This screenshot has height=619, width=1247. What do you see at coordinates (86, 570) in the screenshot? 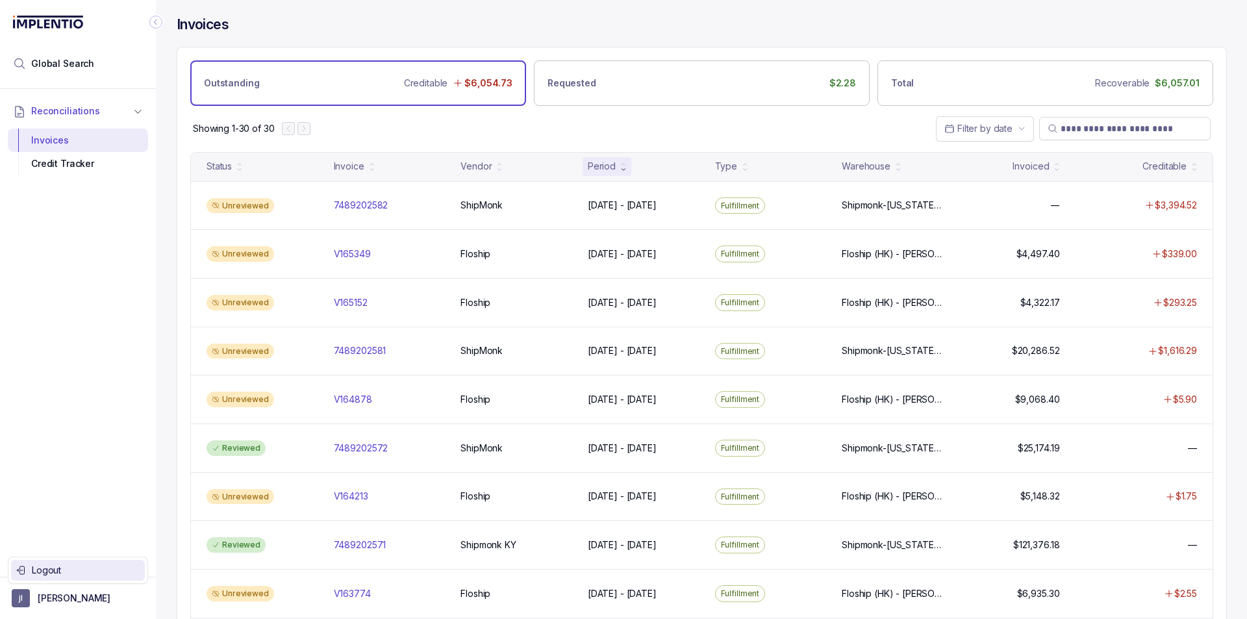
I see `p: Logout` at bounding box center [86, 570].